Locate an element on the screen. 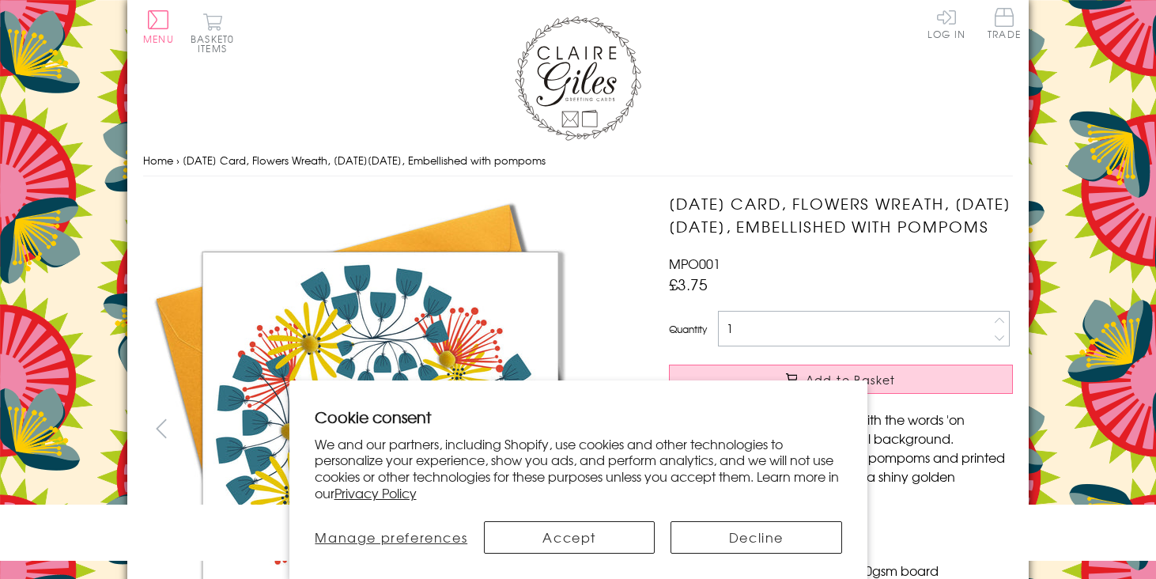 Image resolution: width=1156 pixels, height=579 pixels. a: Trade is located at coordinates (1004, 25).